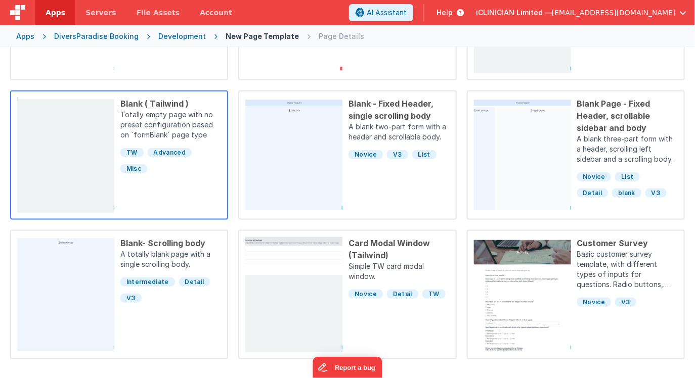 The height and width of the screenshot is (378, 695). Describe the element at coordinates (262, 36) in the screenshot. I see `div: New Page Template` at that location.